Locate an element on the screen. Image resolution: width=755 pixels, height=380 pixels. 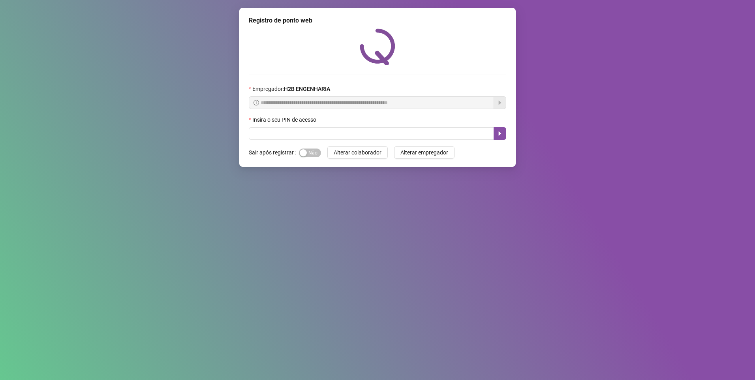
button: Alterar colaborador is located at coordinates (357, 152).